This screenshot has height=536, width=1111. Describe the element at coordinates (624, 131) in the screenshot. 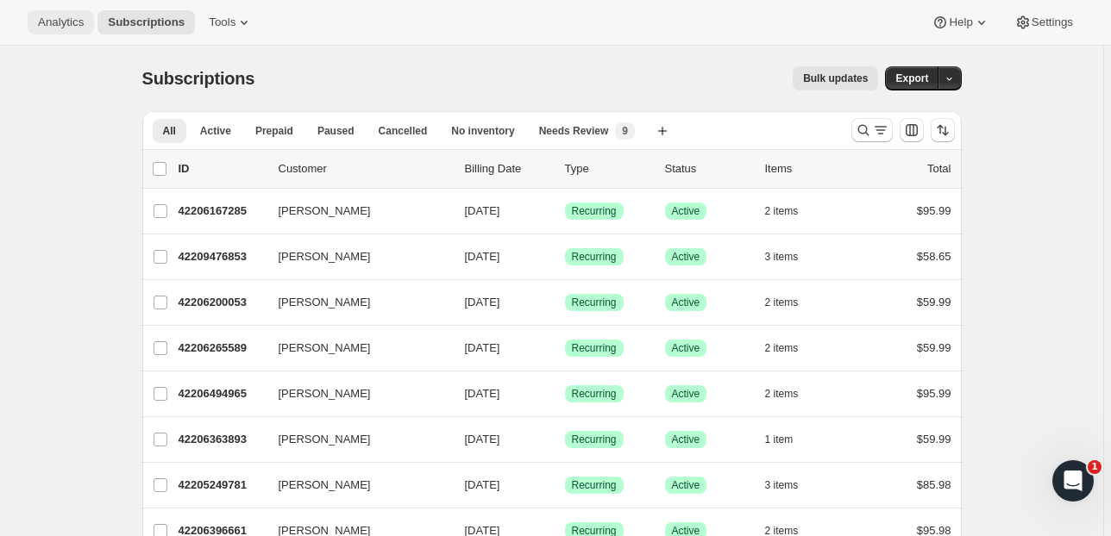

I see `span: 9` at that location.